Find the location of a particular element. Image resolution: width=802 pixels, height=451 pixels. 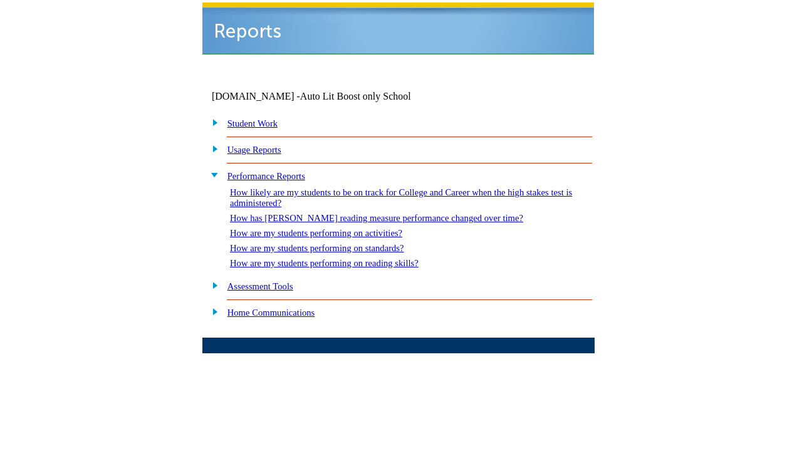

a: Home Communications is located at coordinates (271, 313).